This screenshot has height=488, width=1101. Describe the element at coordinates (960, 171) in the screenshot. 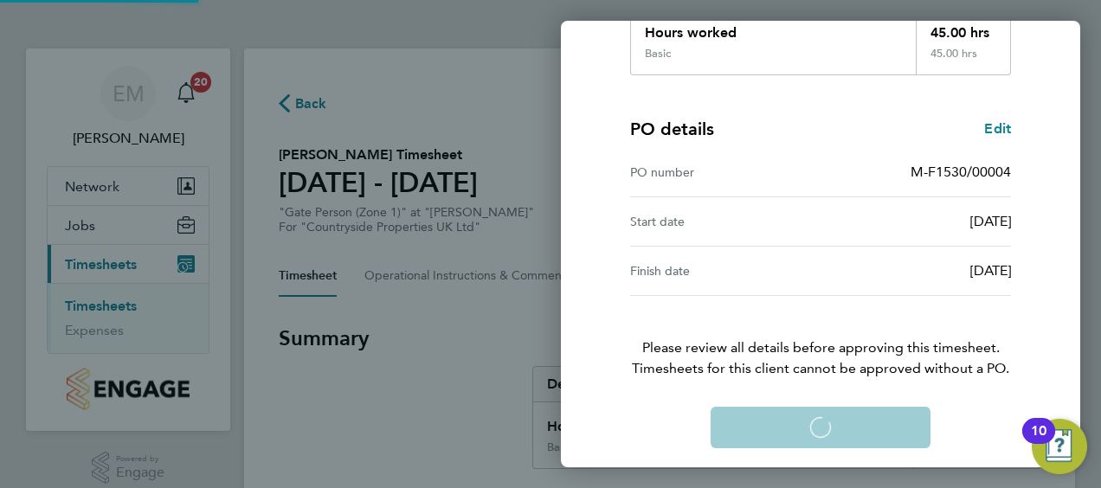

I see `span: M-F1530/00004` at that location.